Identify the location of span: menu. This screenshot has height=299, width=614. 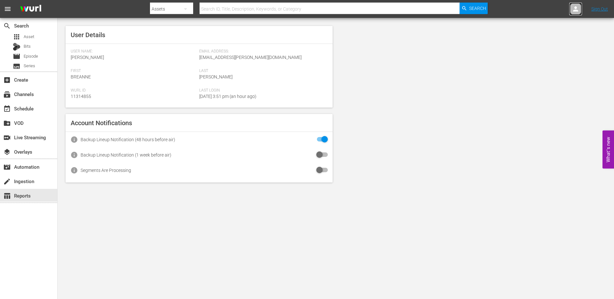
(8, 9).